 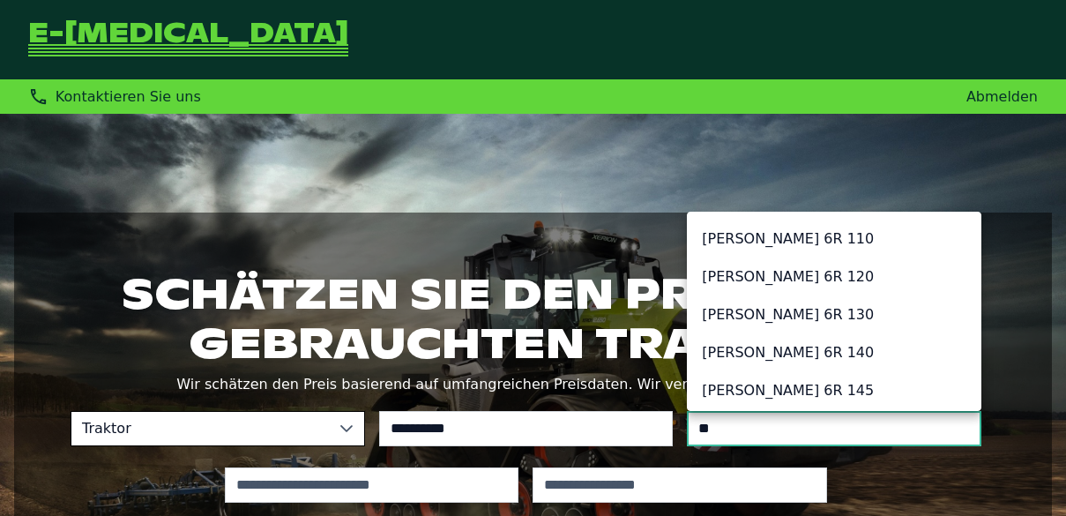 I want to click on p: Wir schätzen den Preis basierend auf umfangreichen Preisdaten. Wir verkaufen und liefern ebenfalls., so click(x=532, y=384).